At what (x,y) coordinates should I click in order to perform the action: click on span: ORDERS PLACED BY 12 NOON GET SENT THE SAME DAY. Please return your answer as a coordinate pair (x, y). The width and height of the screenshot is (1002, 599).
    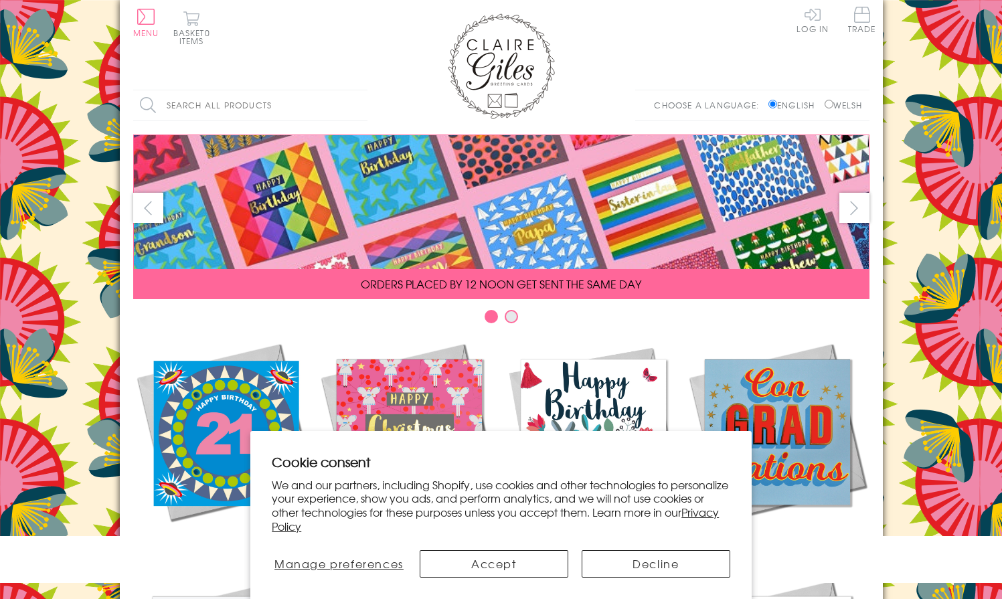
    Looking at the image, I should click on (501, 284).